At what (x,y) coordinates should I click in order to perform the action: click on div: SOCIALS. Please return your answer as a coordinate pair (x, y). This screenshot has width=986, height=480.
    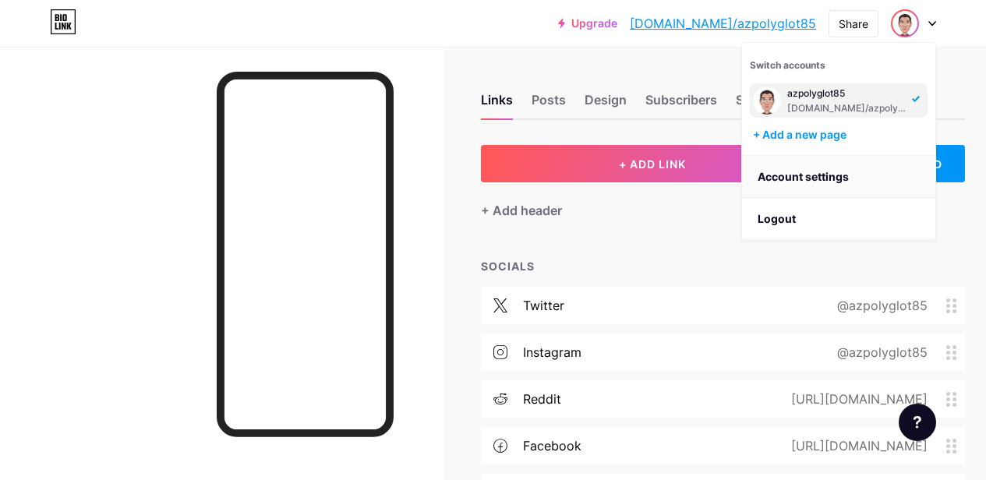
    Looking at the image, I should click on (722, 266).